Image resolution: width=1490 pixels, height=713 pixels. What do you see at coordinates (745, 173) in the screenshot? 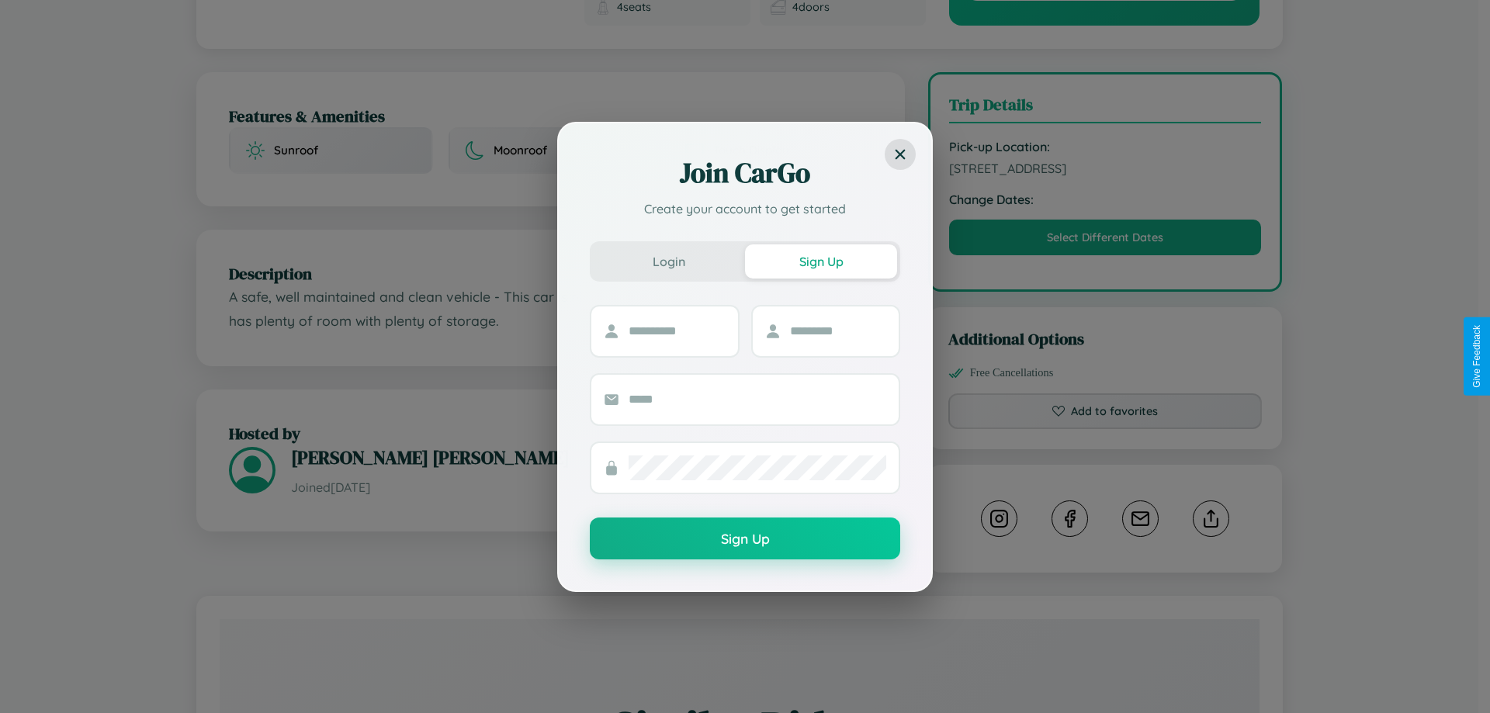
I see `h2: Join CarGo` at bounding box center [745, 173].